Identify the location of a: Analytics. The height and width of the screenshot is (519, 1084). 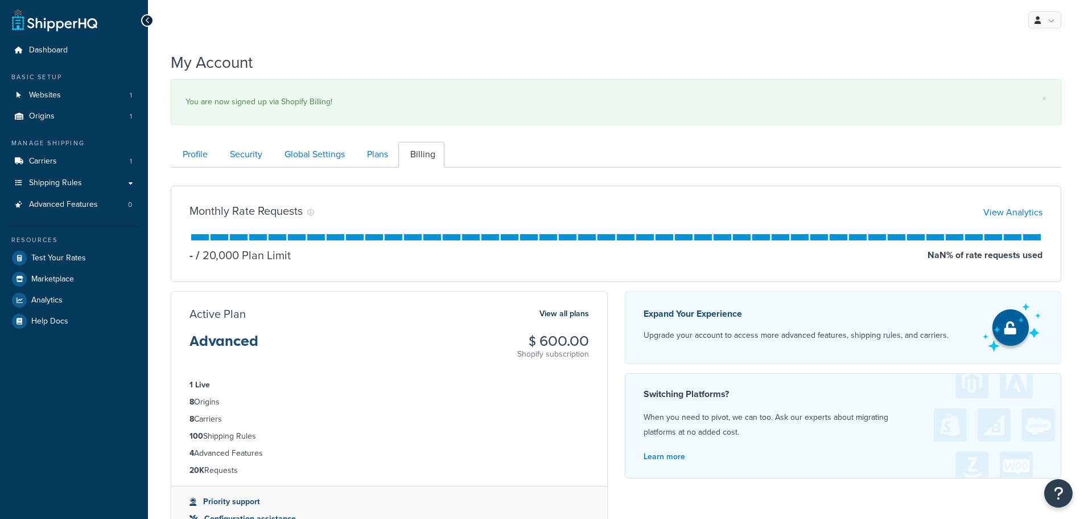
(74, 300).